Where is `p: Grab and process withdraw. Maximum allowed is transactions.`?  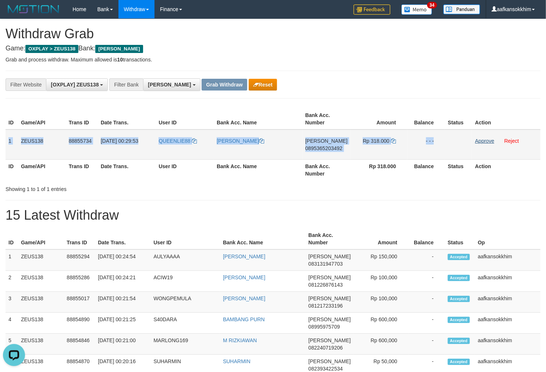
p: Grab and process withdraw. Maximum allowed is transactions. is located at coordinates (273, 60).